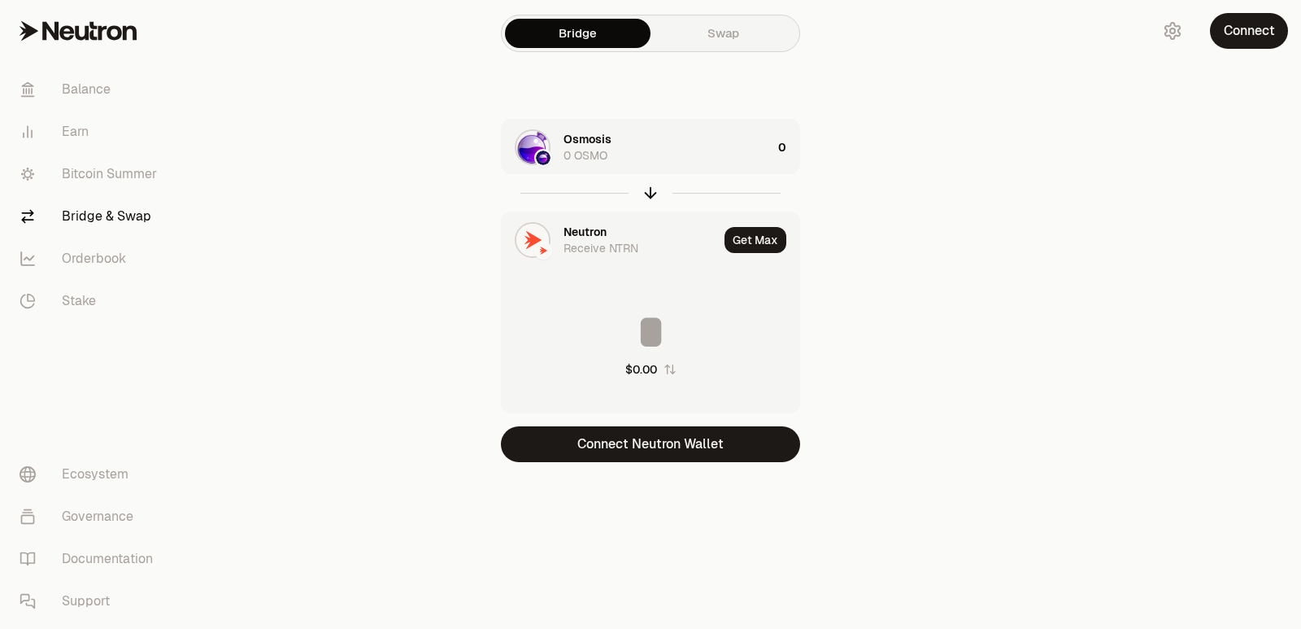 The width and height of the screenshot is (1301, 629). Describe the element at coordinates (91, 474) in the screenshot. I see `a: Ecosystem` at that location.